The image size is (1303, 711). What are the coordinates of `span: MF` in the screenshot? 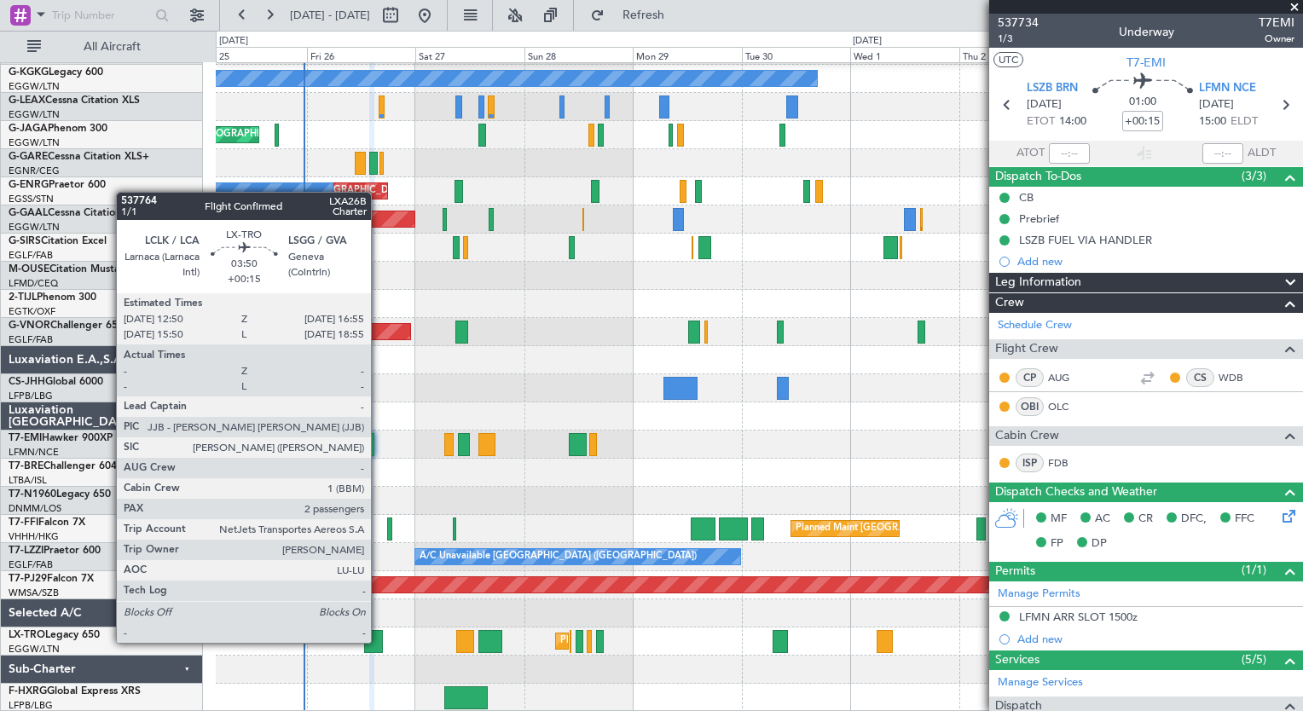 It's located at (1058, 519).